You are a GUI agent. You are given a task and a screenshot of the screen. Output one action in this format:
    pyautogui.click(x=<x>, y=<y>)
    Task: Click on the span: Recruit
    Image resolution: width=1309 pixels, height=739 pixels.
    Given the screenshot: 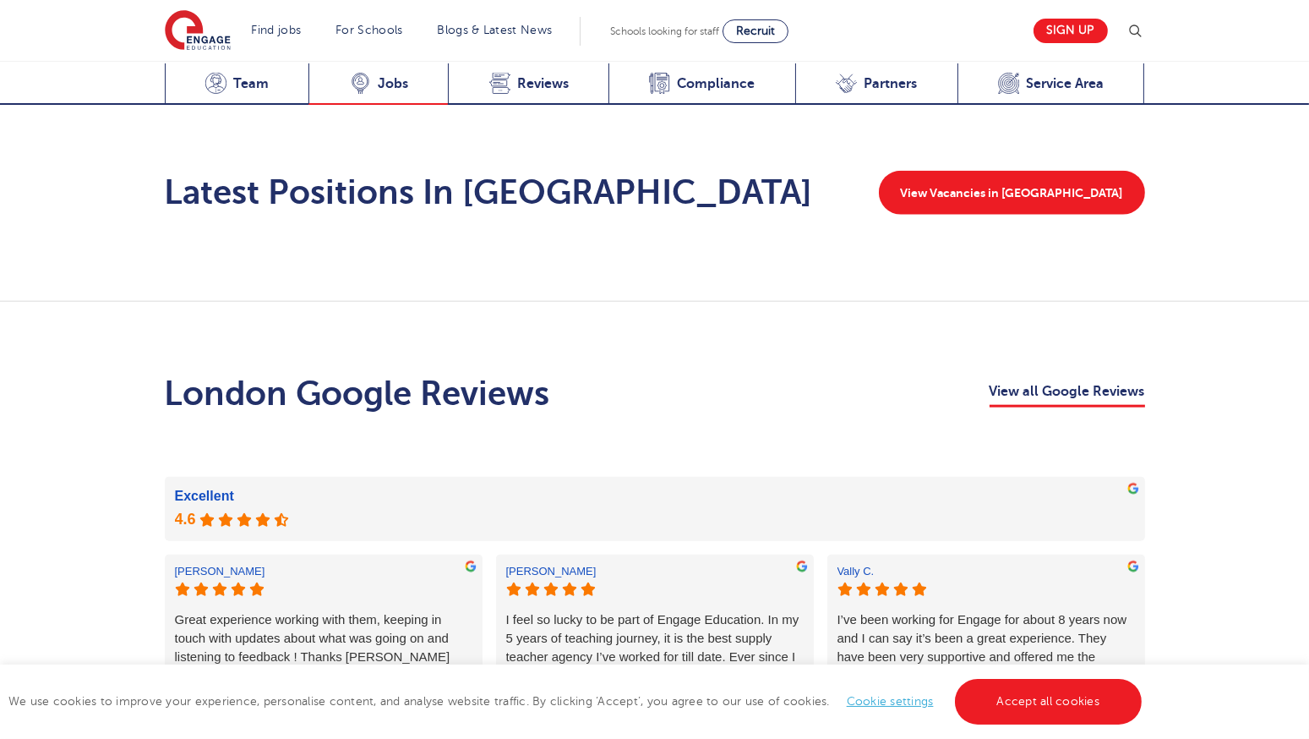 What is the action you would take?
    pyautogui.click(x=756, y=30)
    